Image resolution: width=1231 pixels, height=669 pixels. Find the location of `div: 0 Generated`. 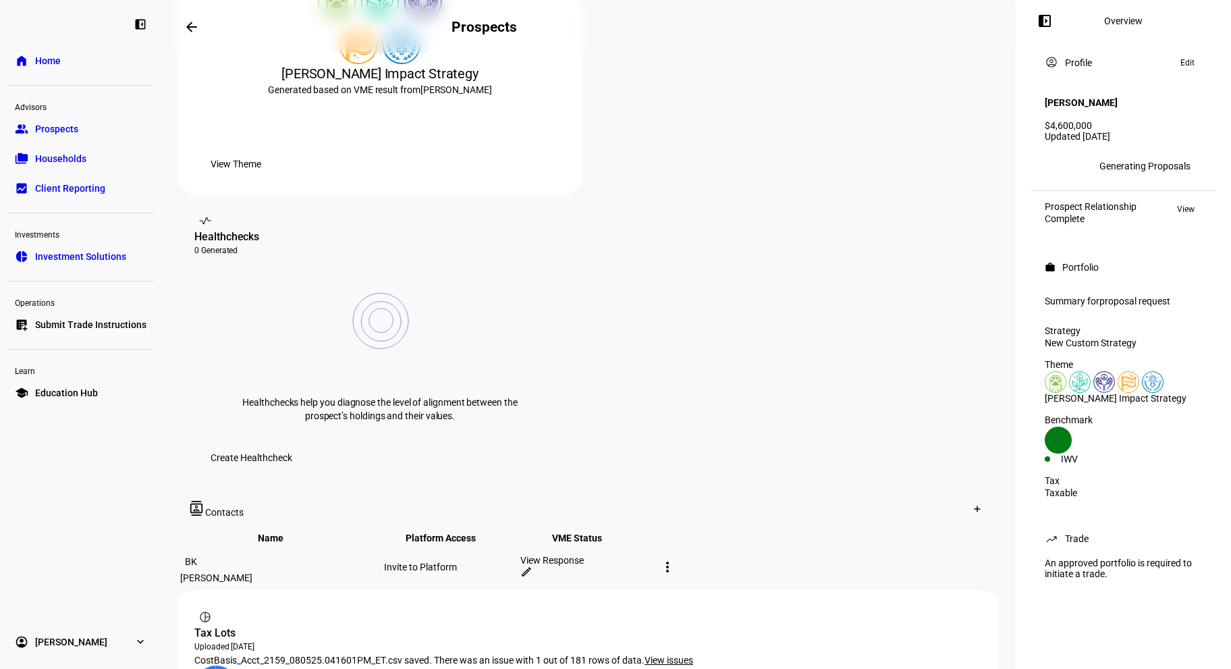

div: 0 Generated is located at coordinates (380, 250).